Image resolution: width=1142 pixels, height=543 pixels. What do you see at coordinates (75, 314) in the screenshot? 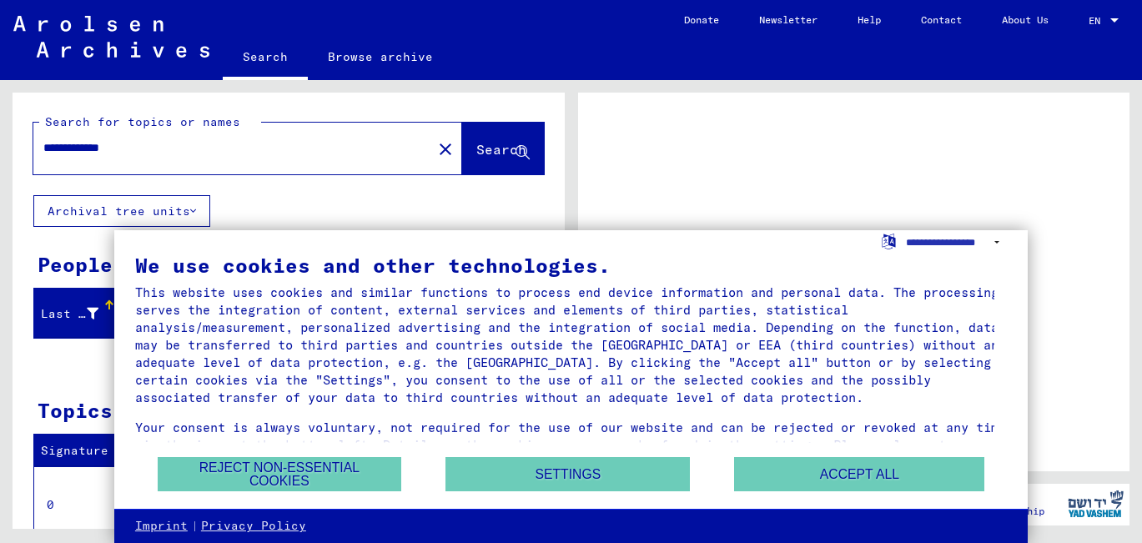
I see `mat-header-cell: Last Name` at bounding box center [75, 314].